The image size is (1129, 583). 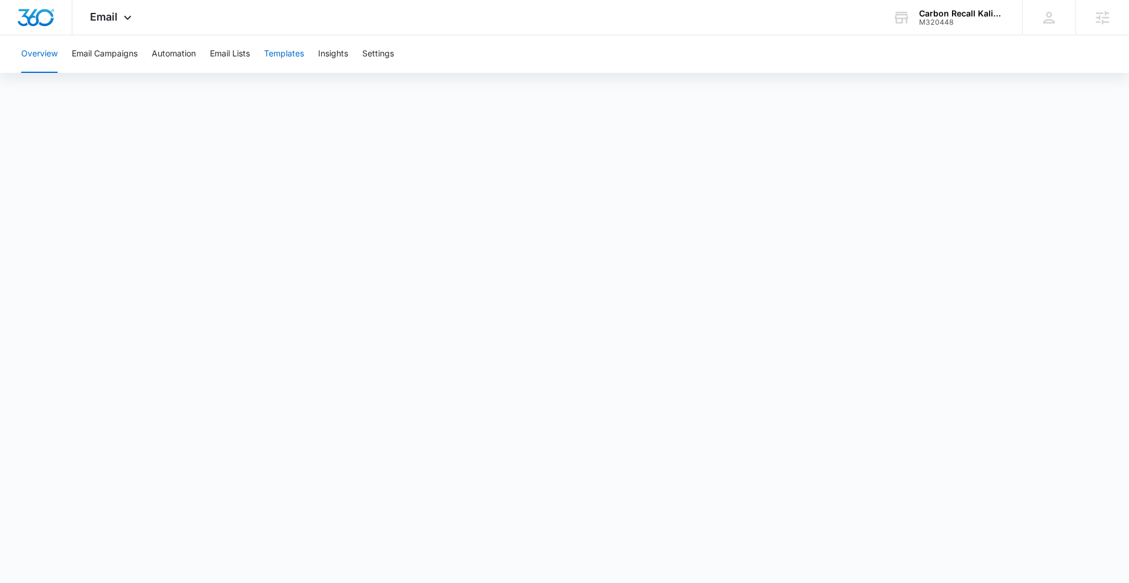 What do you see at coordinates (962, 14) in the screenshot?
I see `div: account name` at bounding box center [962, 14].